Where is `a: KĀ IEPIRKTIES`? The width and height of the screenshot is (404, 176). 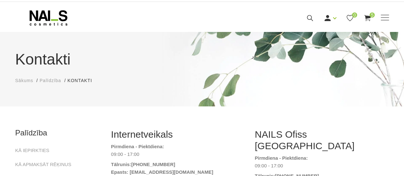 a: KĀ IEPIRKTIES is located at coordinates (32, 150).